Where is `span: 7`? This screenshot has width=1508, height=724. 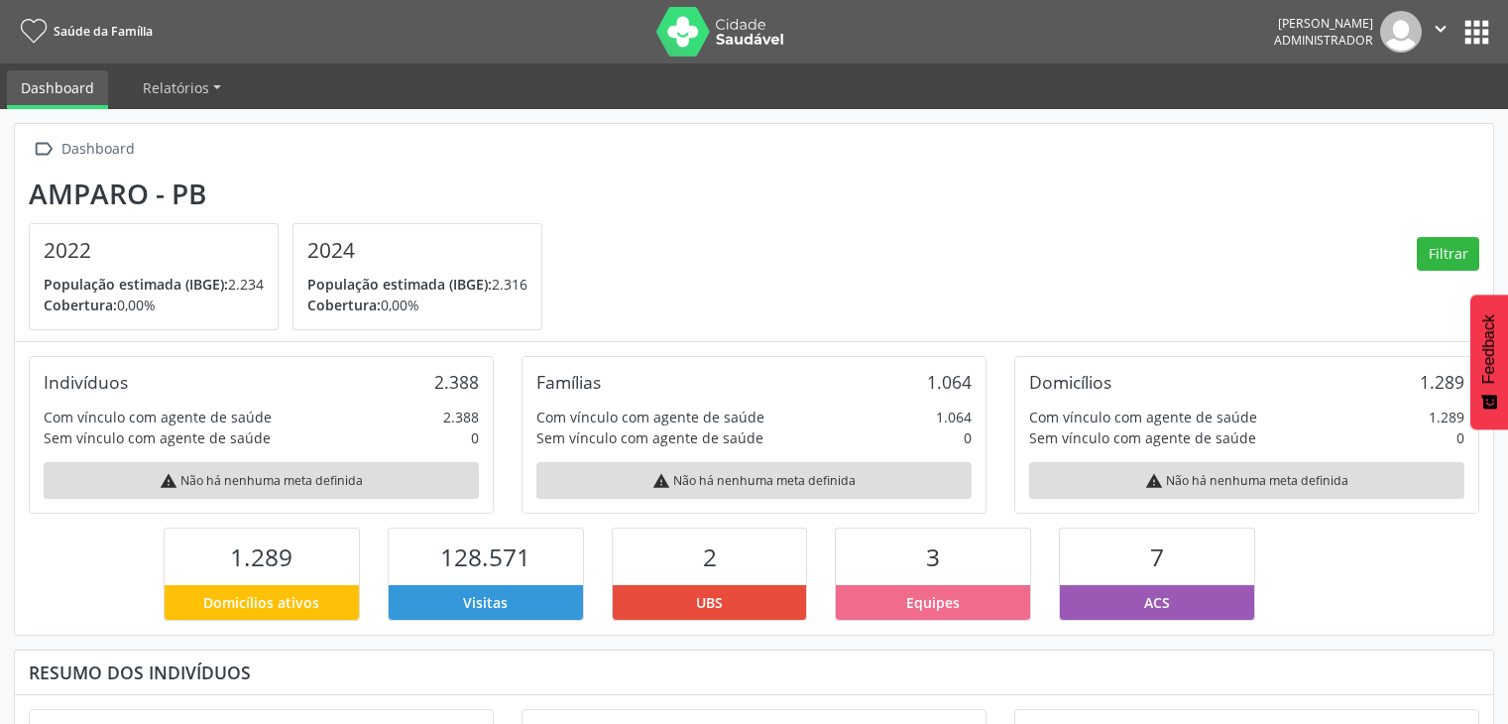 span: 7 is located at coordinates (1157, 556).